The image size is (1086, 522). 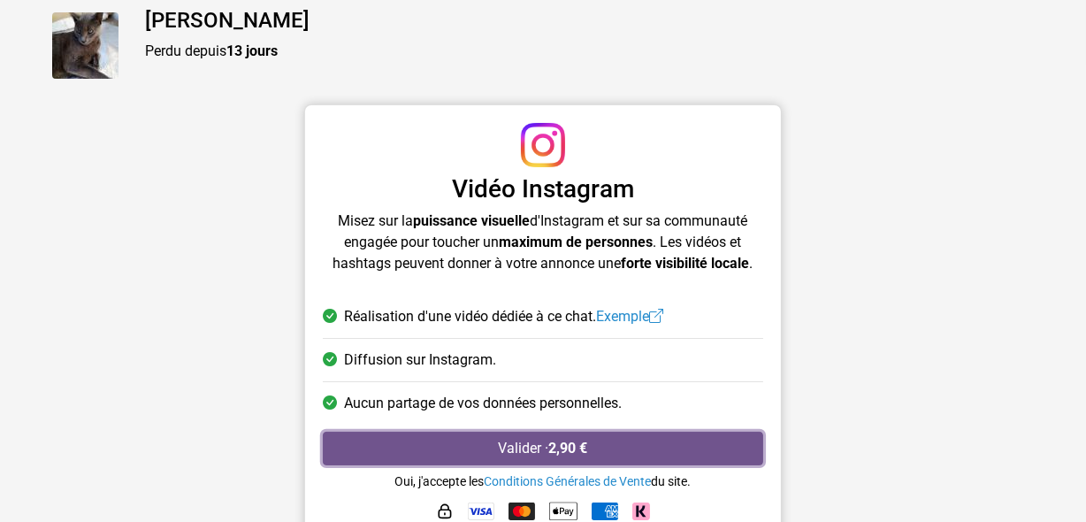 What do you see at coordinates (543, 189) in the screenshot?
I see `h3: Vidéo Instagram` at bounding box center [543, 189].